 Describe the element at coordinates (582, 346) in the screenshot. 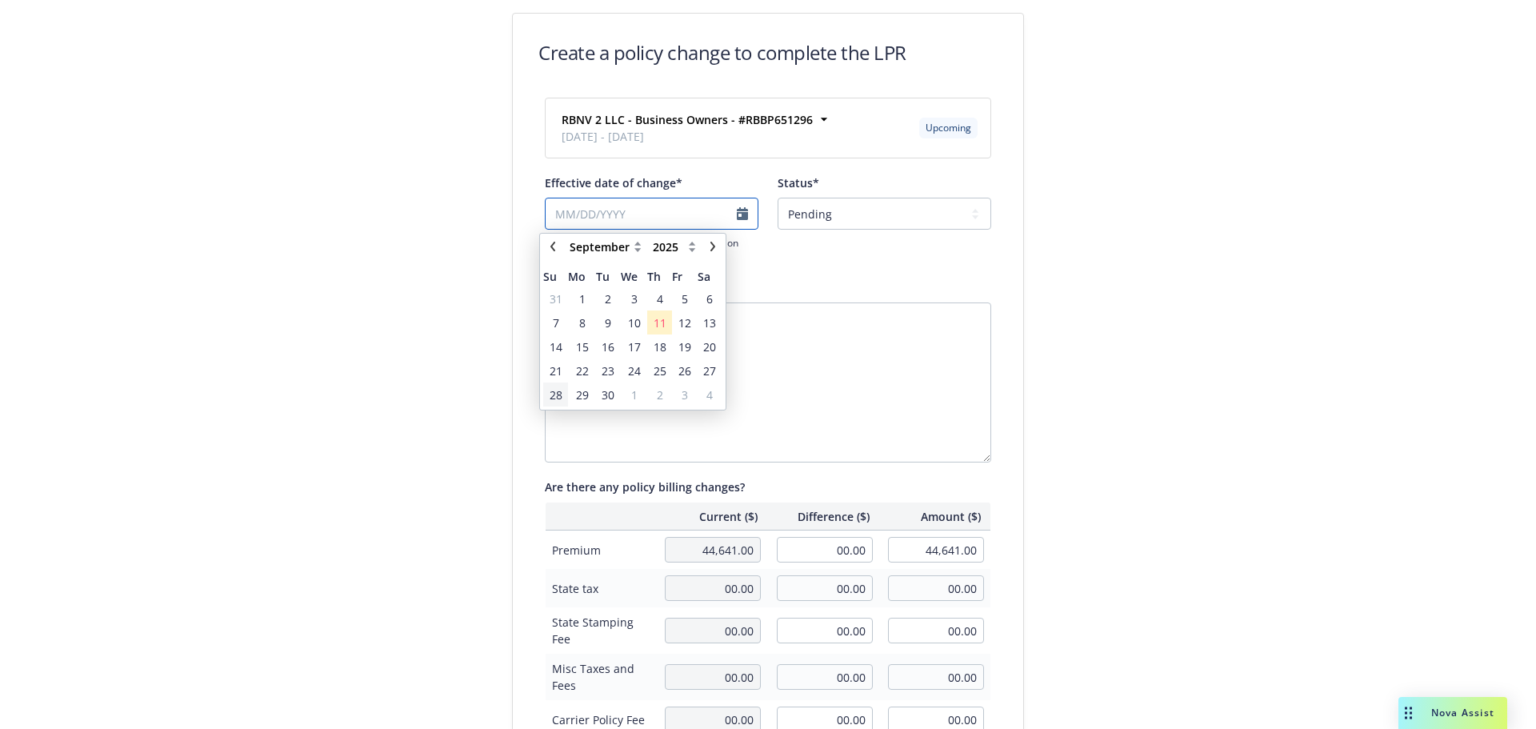

I see `span: 15` at that location.